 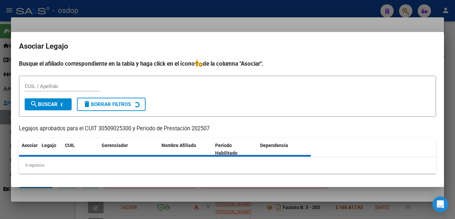 I want to click on h4: Busque el afiliado correspondiente en la tabla y haga click en el ícono de la columna "Asociar"., so click(x=228, y=64).